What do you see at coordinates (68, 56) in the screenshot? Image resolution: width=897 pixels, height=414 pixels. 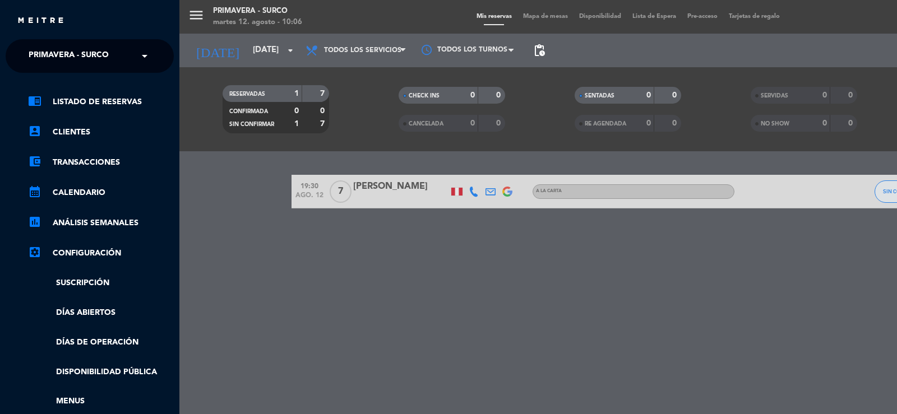 I see `span: Primavera - Surco` at bounding box center [68, 56].